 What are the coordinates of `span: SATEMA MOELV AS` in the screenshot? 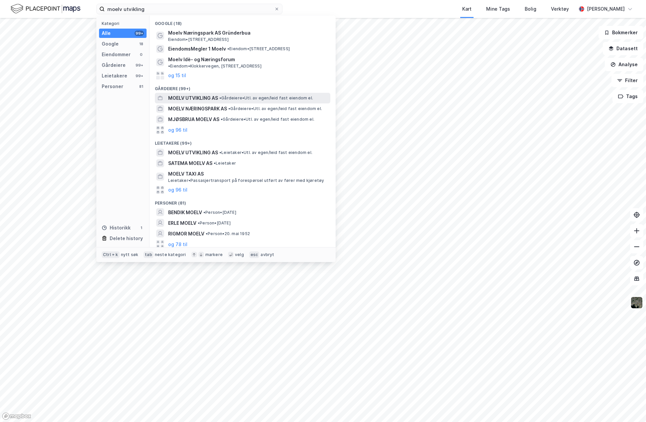 It's located at (190, 163).